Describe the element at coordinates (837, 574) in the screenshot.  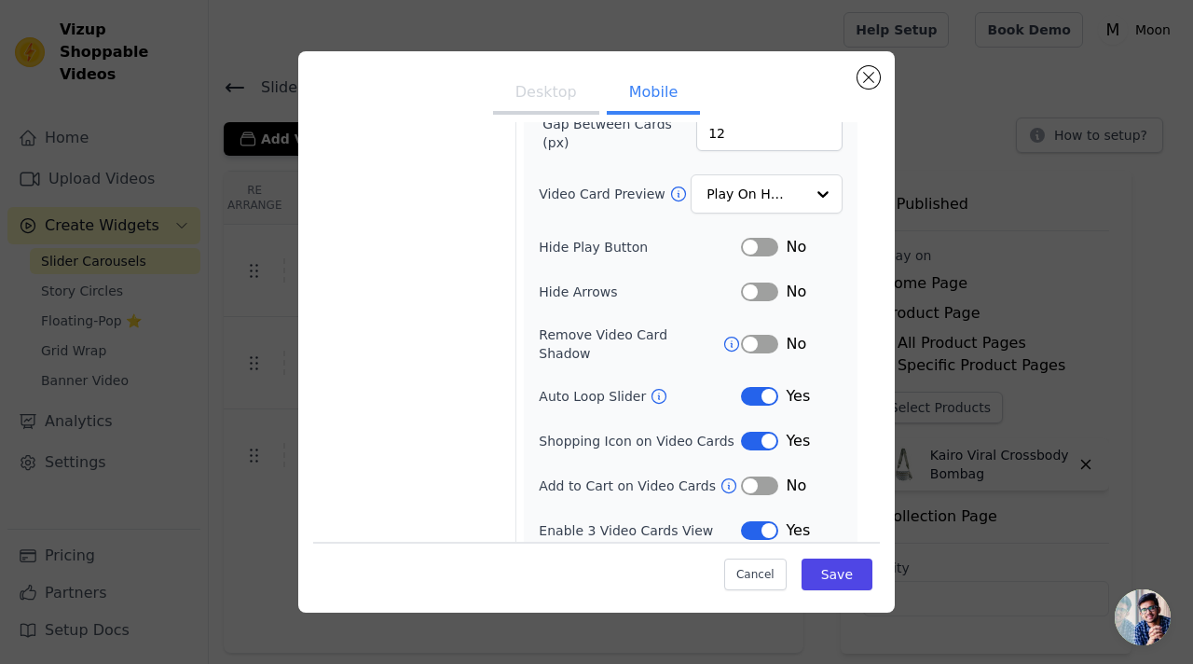
I see `button: Save` at that location.